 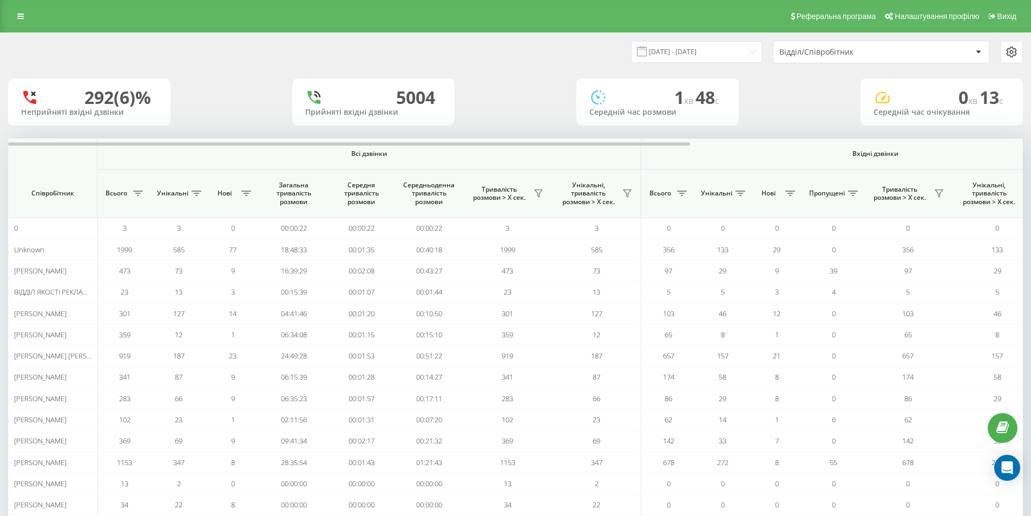 What do you see at coordinates (361, 420) in the screenshot?
I see `td: 00:01:31` at bounding box center [361, 420].